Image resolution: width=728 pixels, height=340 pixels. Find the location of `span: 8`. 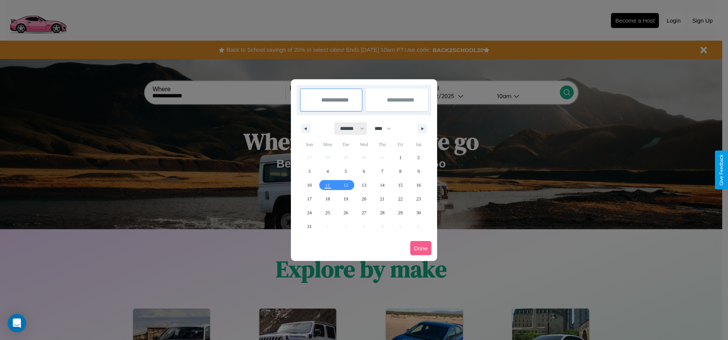

span: 8 is located at coordinates (400, 172).